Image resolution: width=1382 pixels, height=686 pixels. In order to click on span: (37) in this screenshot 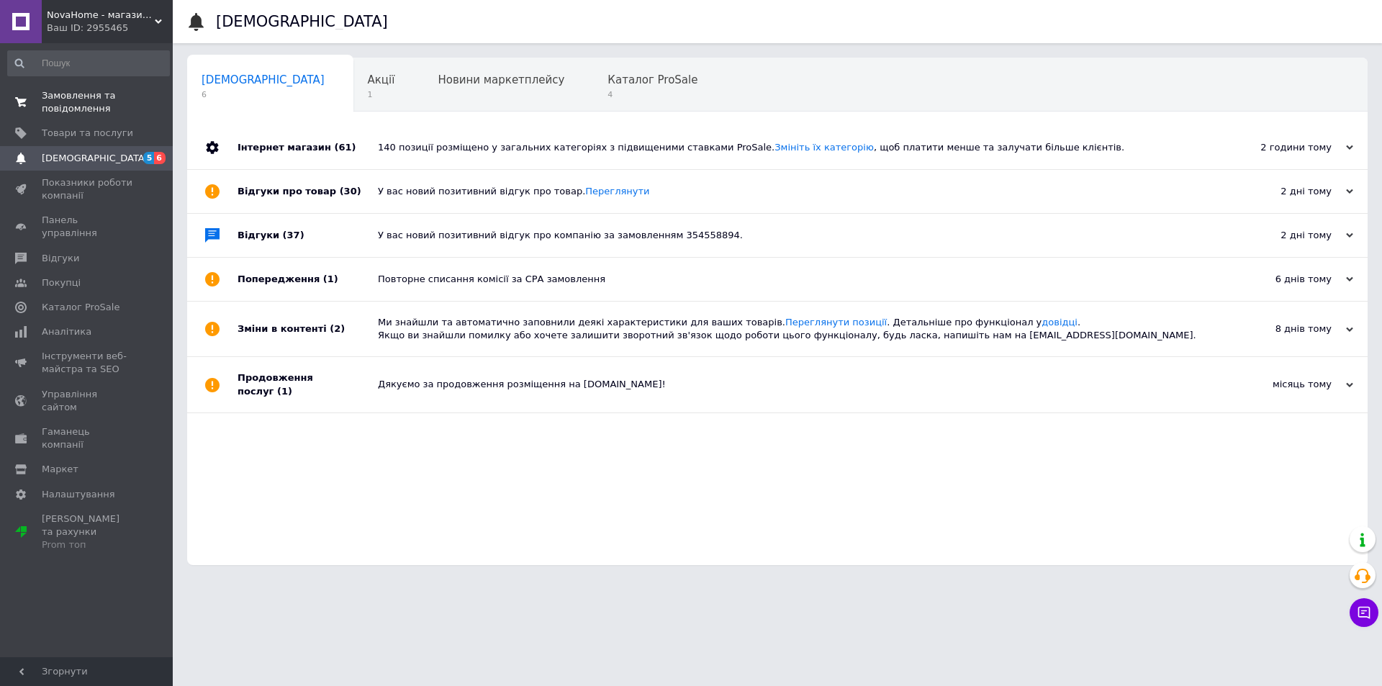, I will do `click(294, 235)`.